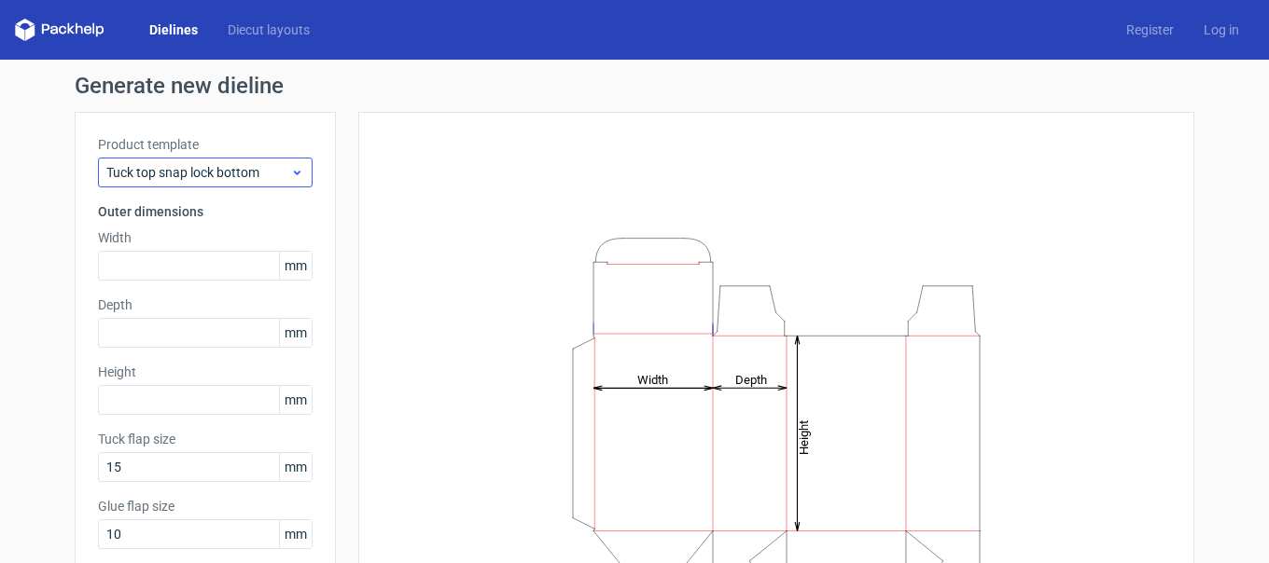 This screenshot has height=563, width=1269. What do you see at coordinates (198, 173) in the screenshot?
I see `span: Tuck top snap lock bottom` at bounding box center [198, 173].